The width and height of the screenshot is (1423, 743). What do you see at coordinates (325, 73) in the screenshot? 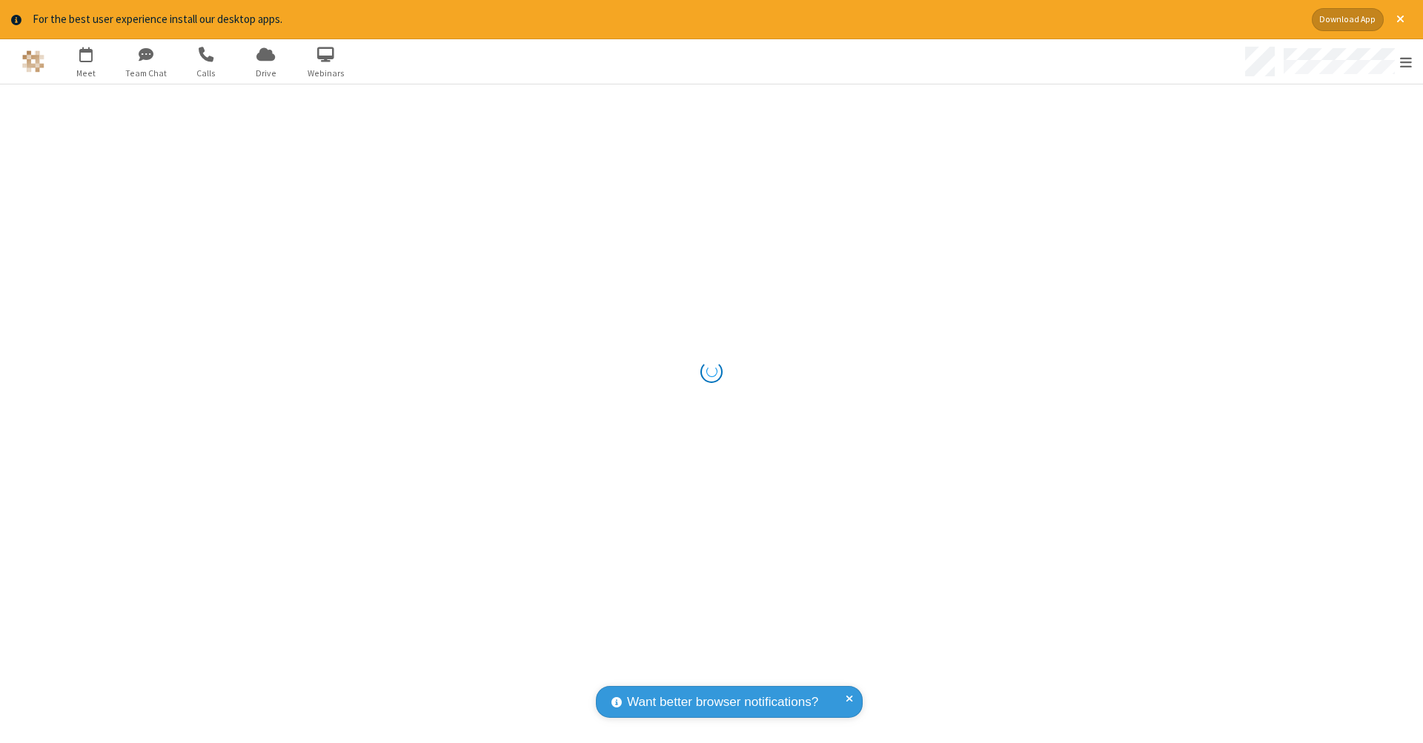
I see `span: Webinars` at bounding box center [325, 73].